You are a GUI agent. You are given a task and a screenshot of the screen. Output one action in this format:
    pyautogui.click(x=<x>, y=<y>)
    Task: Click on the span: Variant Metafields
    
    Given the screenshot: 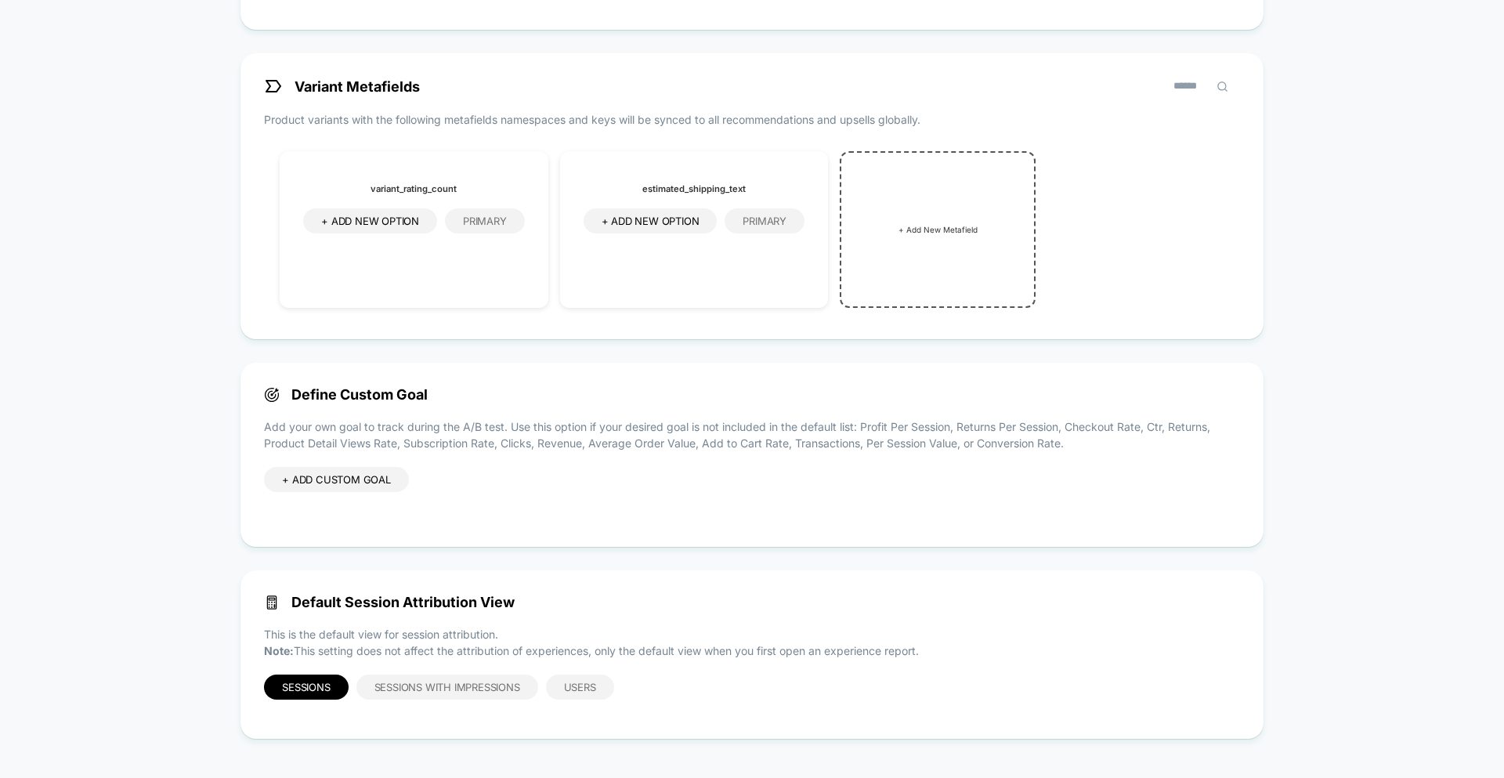 What is the action you would take?
    pyautogui.click(x=341, y=86)
    